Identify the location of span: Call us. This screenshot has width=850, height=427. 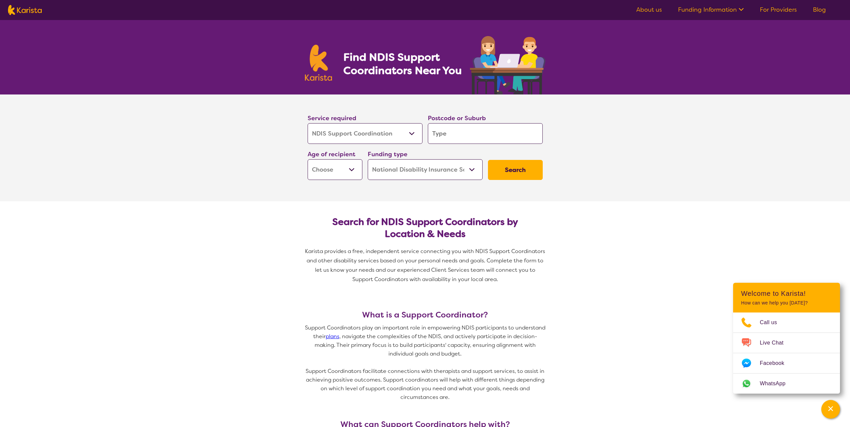
(773, 323).